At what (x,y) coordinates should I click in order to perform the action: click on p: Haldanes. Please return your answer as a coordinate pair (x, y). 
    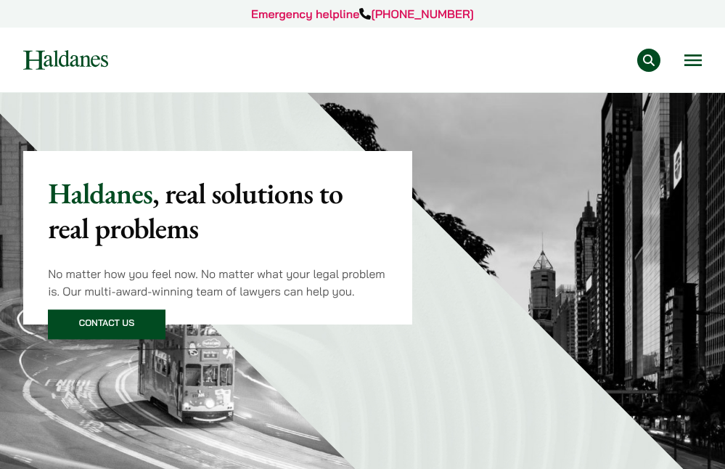
    Looking at the image, I should click on (217, 210).